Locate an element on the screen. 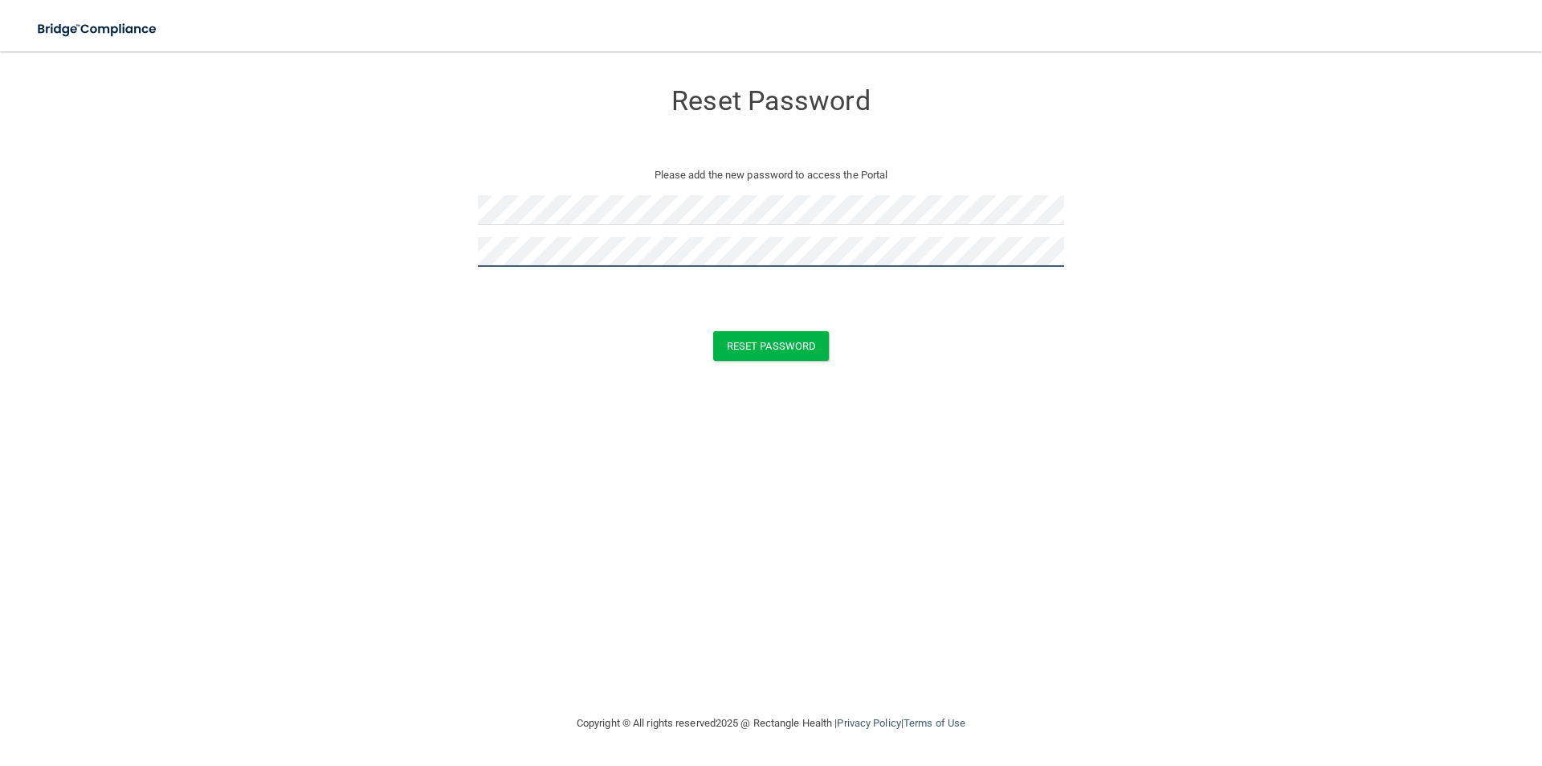 The image size is (1542, 766). div: Copyright © All rights reserved 2025 @ Rectangle Health | | is located at coordinates (771, 723).